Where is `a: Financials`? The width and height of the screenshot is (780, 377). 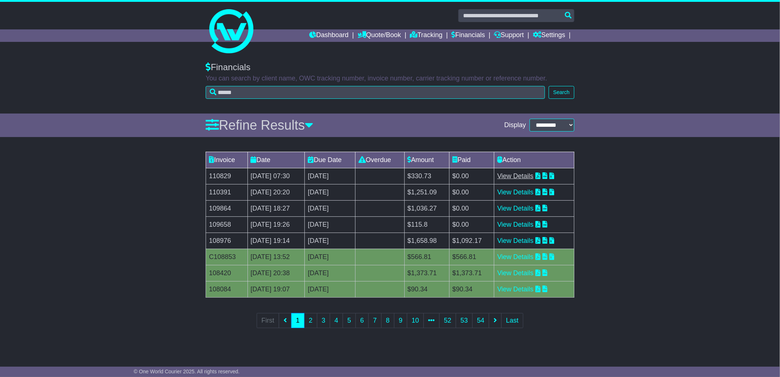 a: Financials is located at coordinates (468, 36).